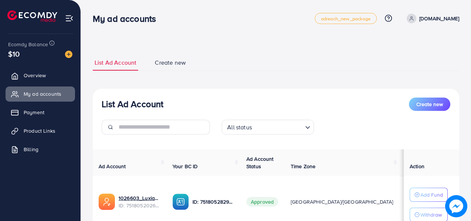 This screenshot has height=221, width=471. I want to click on div: Search for option, so click(268, 127).